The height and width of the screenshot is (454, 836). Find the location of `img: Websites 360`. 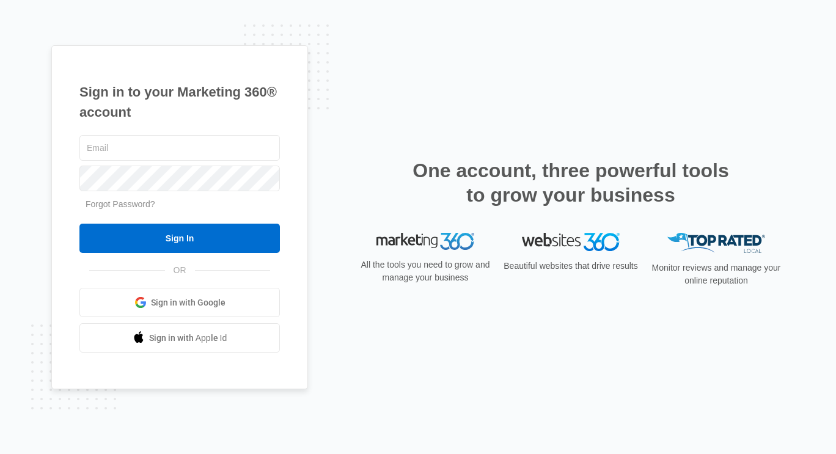

img: Websites 360 is located at coordinates (571, 241).